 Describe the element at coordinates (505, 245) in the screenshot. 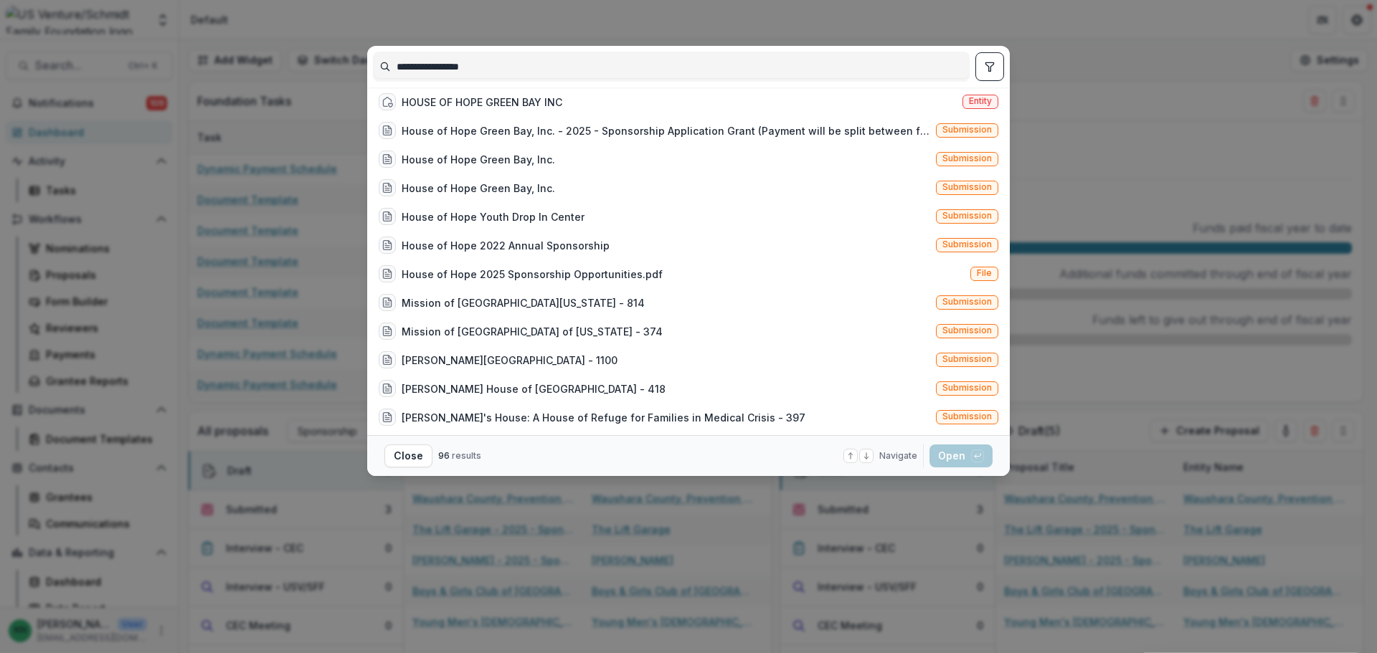

I see `div: House of Hope 2022 Annual Sponsorship` at that location.